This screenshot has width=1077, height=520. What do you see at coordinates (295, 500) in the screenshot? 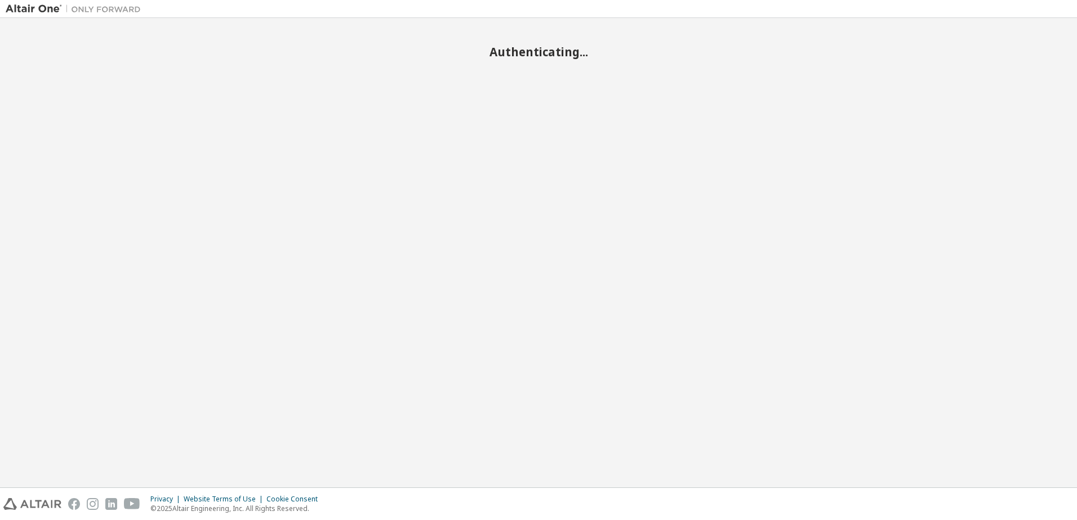
I see `div: Cookie Consent` at bounding box center [295, 500].